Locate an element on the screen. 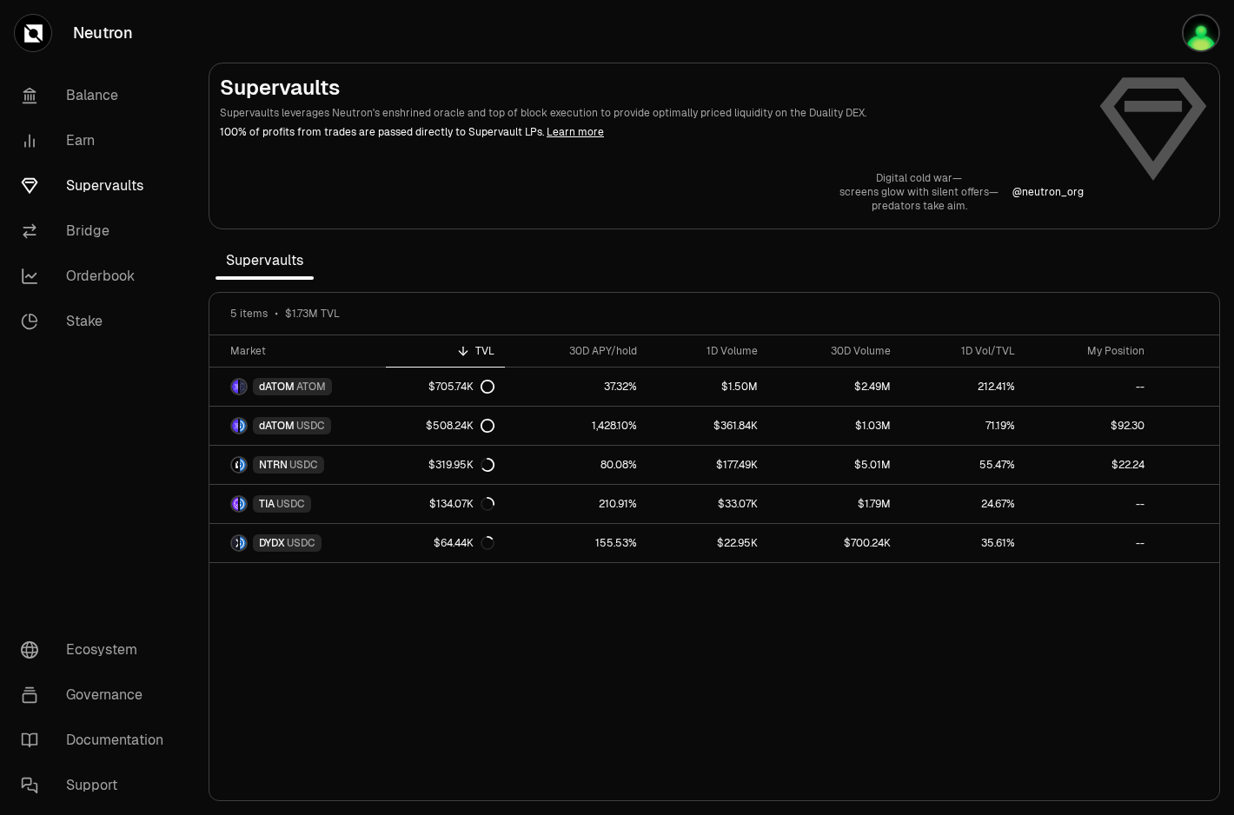  a: $2.49M is located at coordinates (834, 387).